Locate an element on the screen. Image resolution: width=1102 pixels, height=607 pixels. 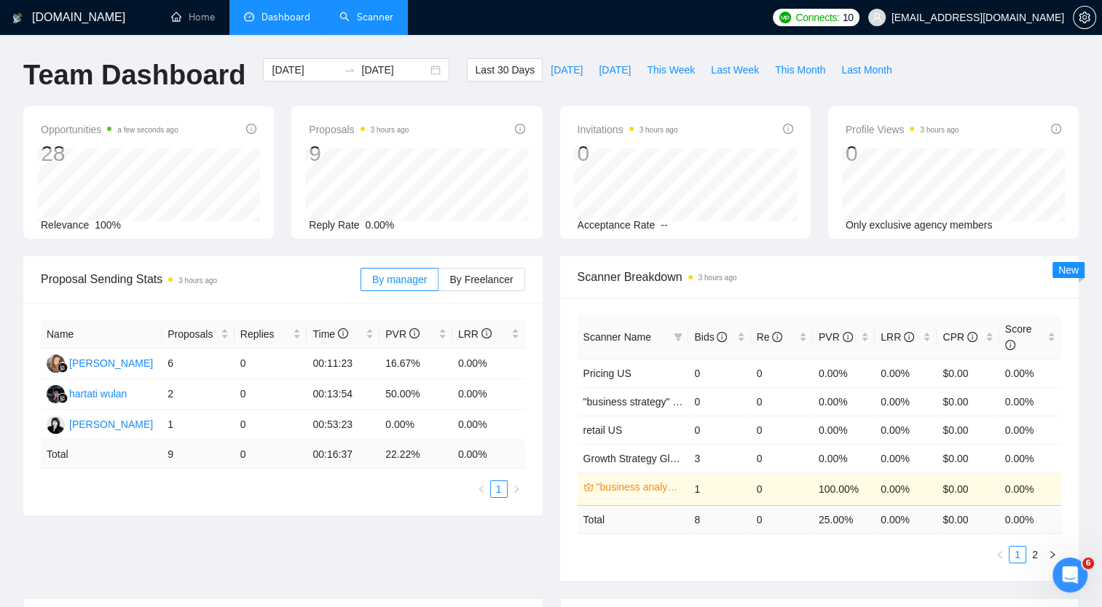
td: 8 is located at coordinates (719, 519).